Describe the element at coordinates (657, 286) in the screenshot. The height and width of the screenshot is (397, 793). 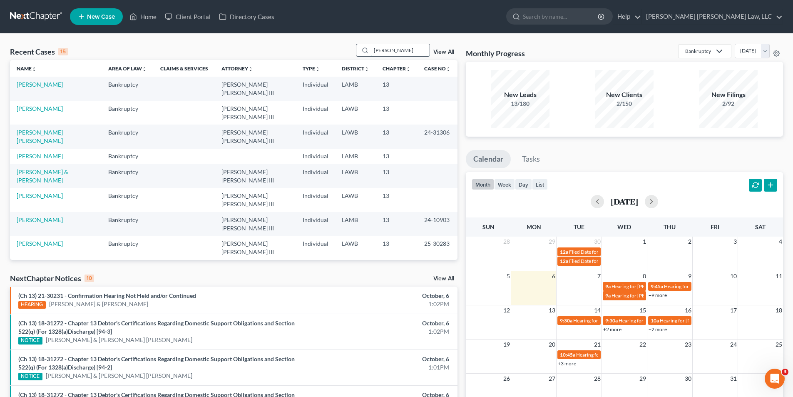
I see `span: 9:45a` at that location.